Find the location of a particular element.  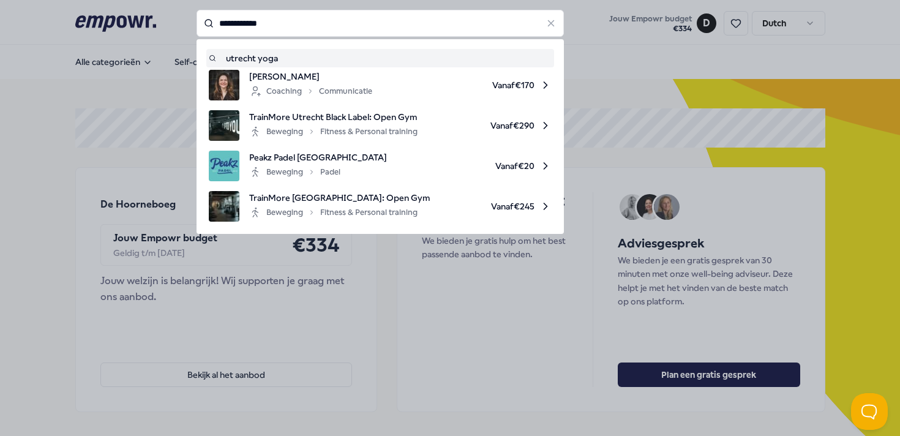

a: utrecht yoga is located at coordinates (380, 58).